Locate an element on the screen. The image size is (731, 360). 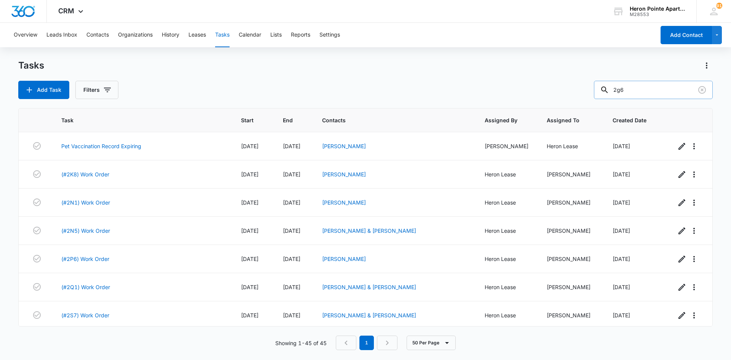
div: notifications count is located at coordinates (720, 6).